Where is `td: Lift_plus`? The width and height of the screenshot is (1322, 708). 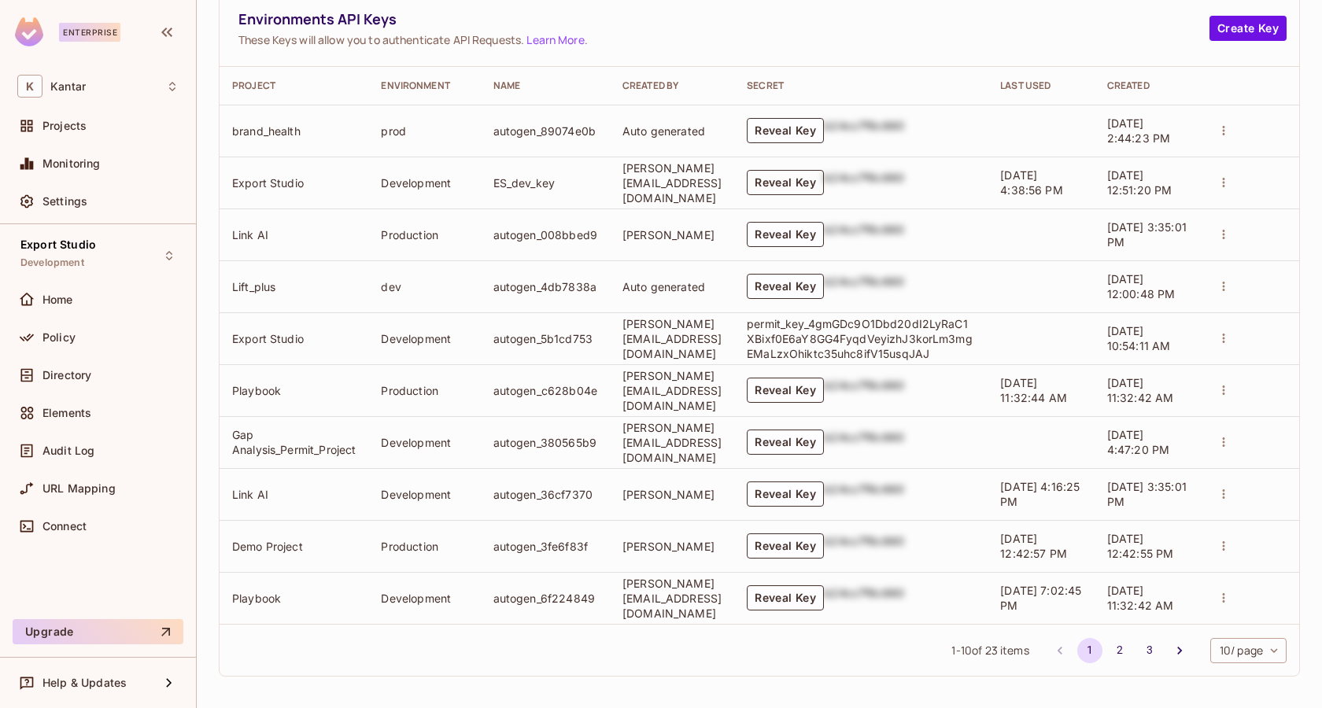 td: Lift_plus is located at coordinates (293, 286).